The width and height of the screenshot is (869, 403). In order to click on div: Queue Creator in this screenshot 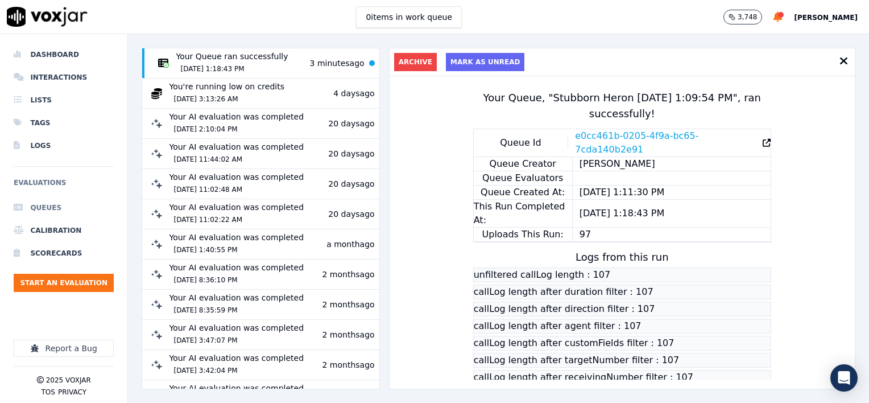, I will do `click(523, 164)`.